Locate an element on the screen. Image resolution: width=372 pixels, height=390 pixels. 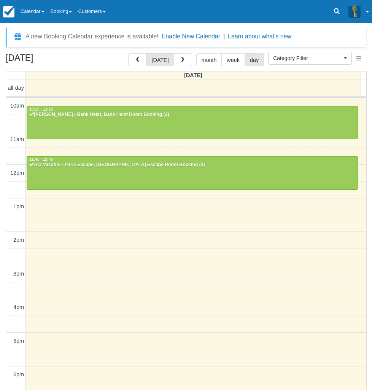
span: Category Filter is located at coordinates (307, 58).